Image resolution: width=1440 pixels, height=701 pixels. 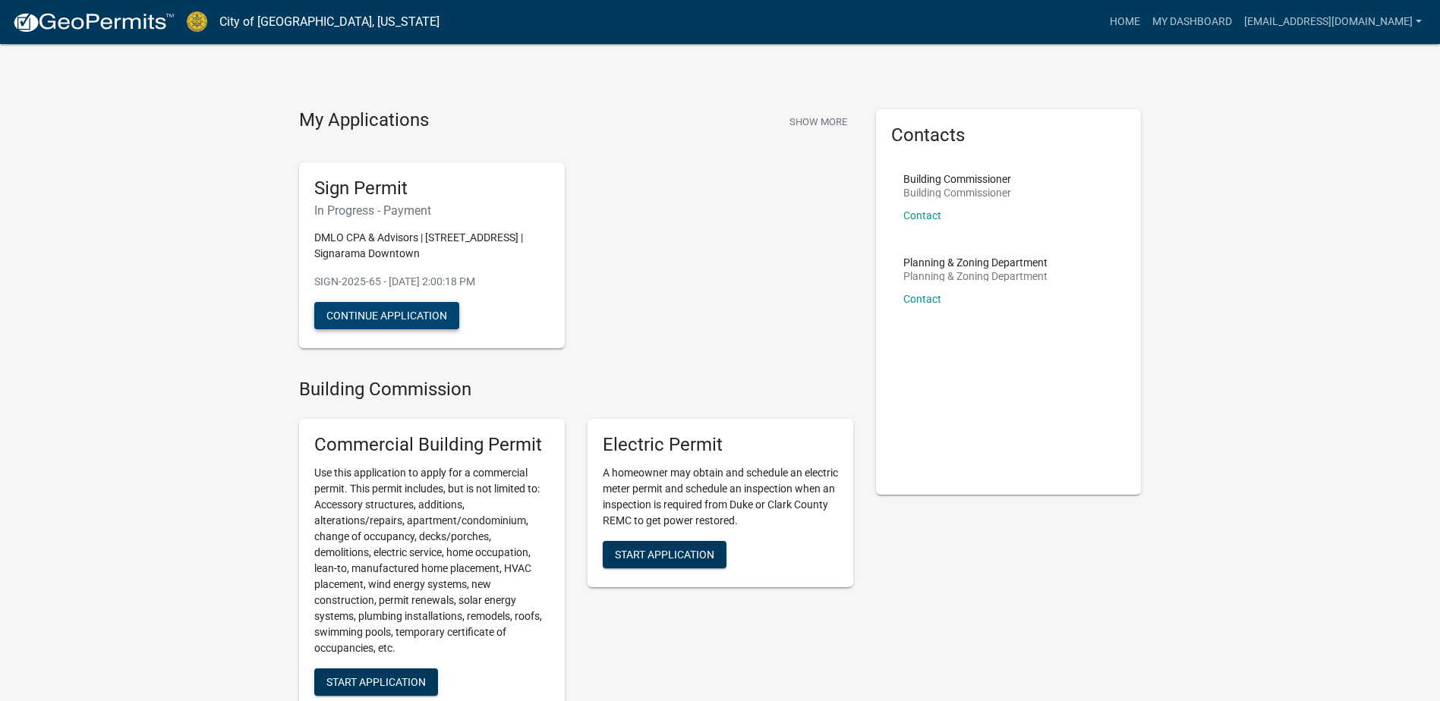 I want to click on h5: Contacts, so click(x=1009, y=135).